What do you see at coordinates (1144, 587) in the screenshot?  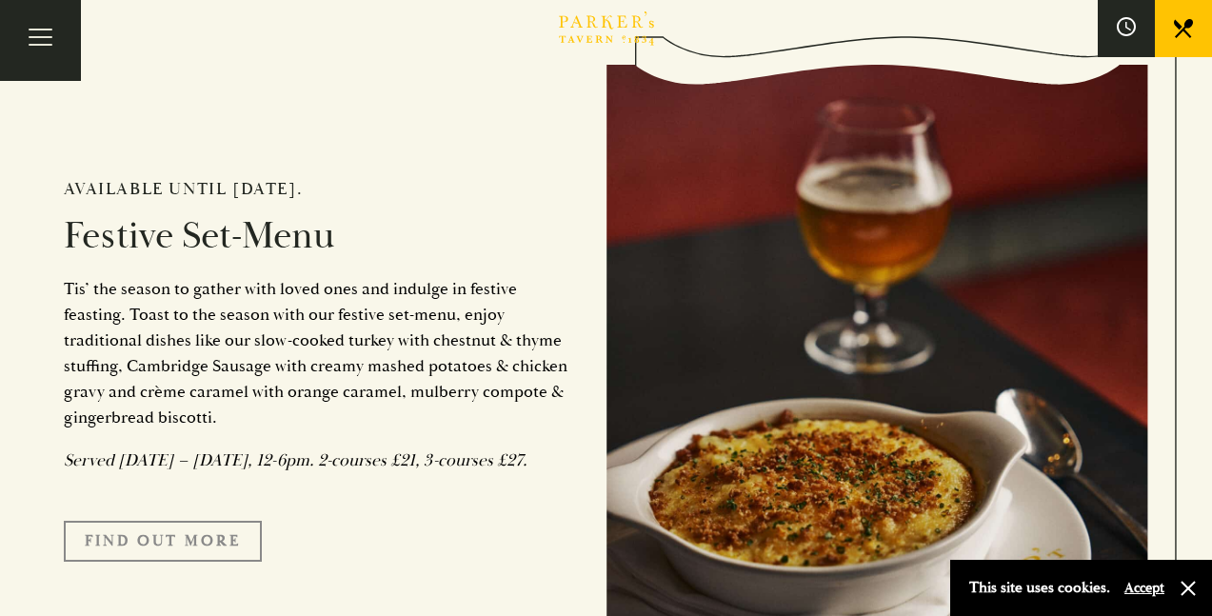 I see `button: Accept` at bounding box center [1144, 587].